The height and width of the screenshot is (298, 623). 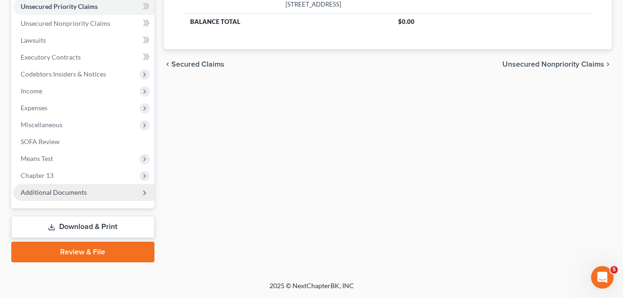 What do you see at coordinates (84, 40) in the screenshot?
I see `a: Lawsuits` at bounding box center [84, 40].